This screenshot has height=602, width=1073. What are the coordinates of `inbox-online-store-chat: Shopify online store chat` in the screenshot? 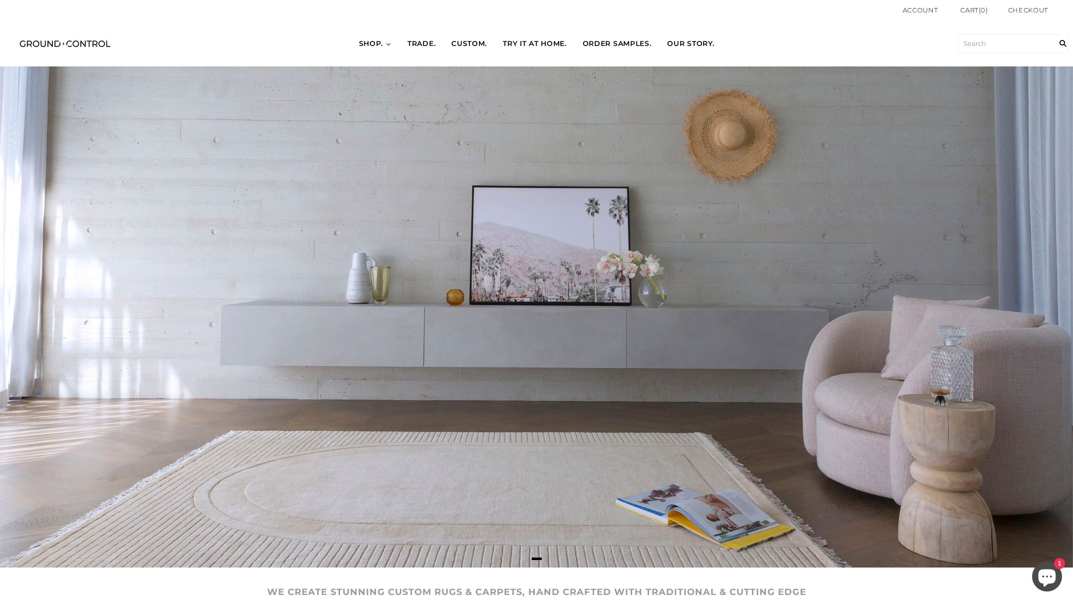 It's located at (1047, 577).